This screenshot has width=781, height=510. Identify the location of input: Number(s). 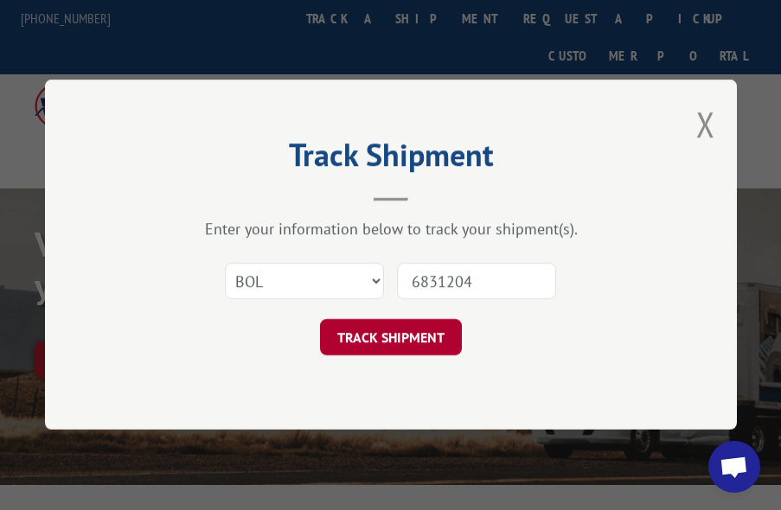
(476, 282).